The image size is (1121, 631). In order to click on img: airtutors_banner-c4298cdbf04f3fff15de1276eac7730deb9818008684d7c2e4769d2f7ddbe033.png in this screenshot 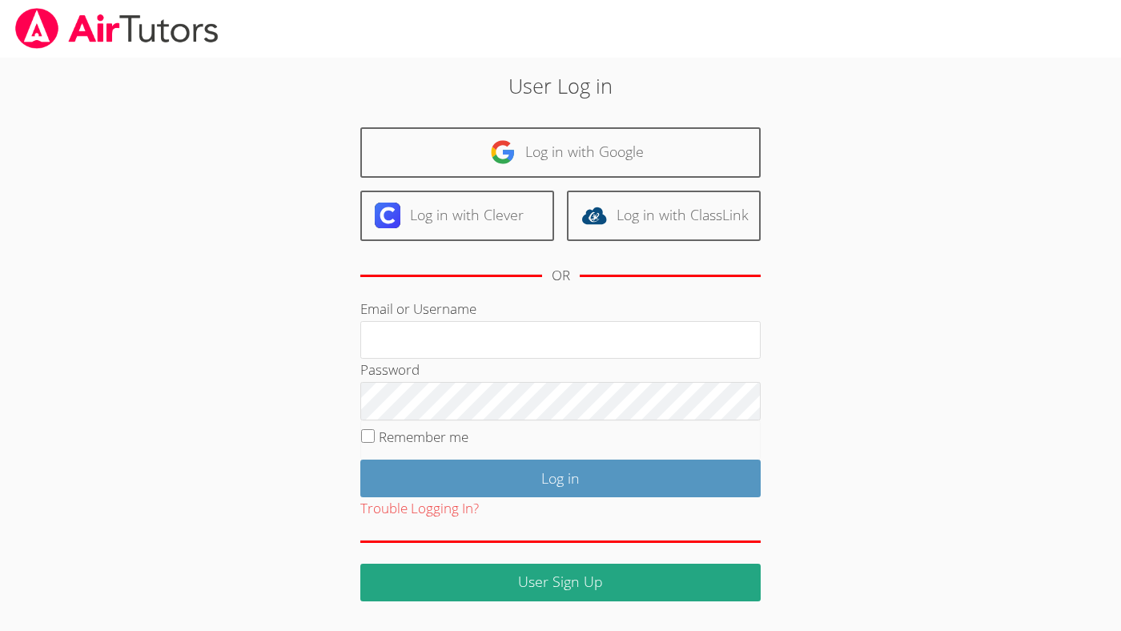, I will do `click(117, 28)`.